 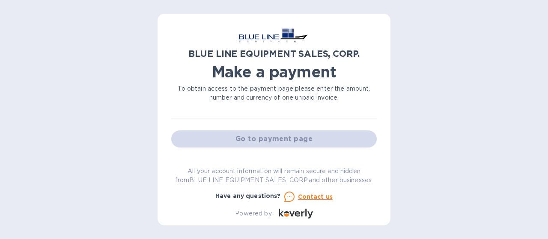 What do you see at coordinates (274, 54) in the screenshot?
I see `b: BLUE LINE EQUIPMENT SALES, CORP.` at bounding box center [274, 54].